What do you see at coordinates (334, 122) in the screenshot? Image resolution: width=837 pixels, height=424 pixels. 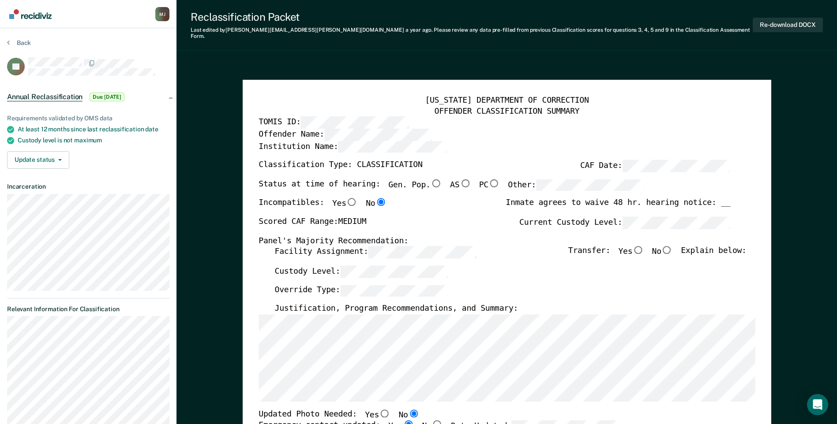 I see `label: TOMIS ID:` at bounding box center [334, 122].